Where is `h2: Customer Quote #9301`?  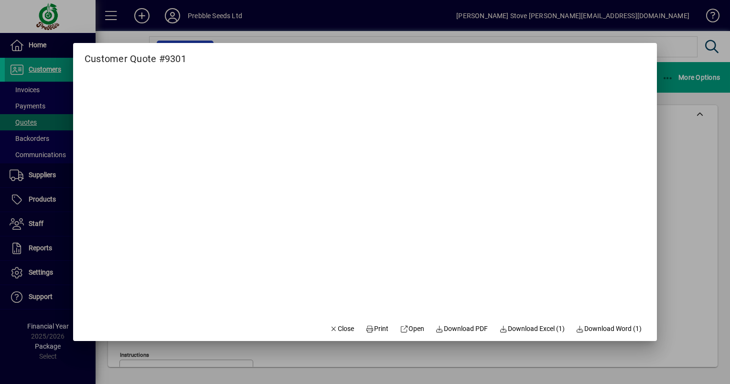
h2: Customer Quote #9301 is located at coordinates (135, 54).